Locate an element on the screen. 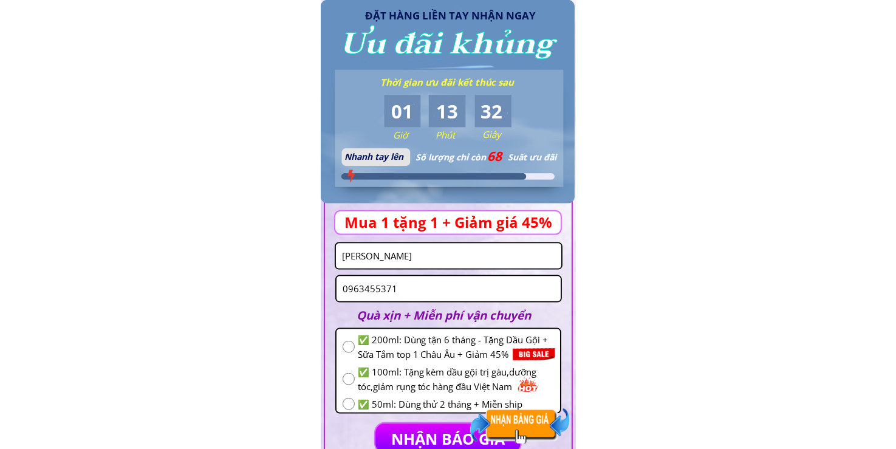 Image resolution: width=896 pixels, height=449 pixels. span: ✅ 200ml: Dùng tận 6 tháng - Tặng Dầu Gội + Sữa Tắm top 1 Châu Âu + Giảm 45% is located at coordinates (456, 347).